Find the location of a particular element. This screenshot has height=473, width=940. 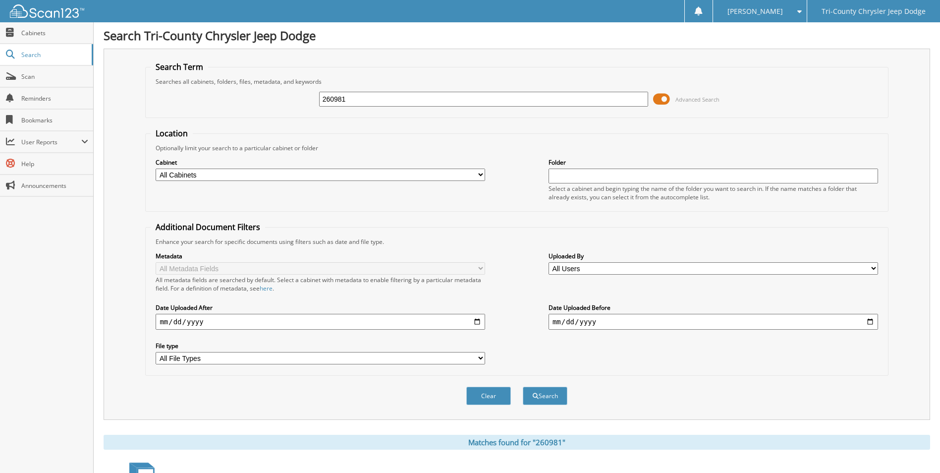

label: Metadata is located at coordinates (320, 256).